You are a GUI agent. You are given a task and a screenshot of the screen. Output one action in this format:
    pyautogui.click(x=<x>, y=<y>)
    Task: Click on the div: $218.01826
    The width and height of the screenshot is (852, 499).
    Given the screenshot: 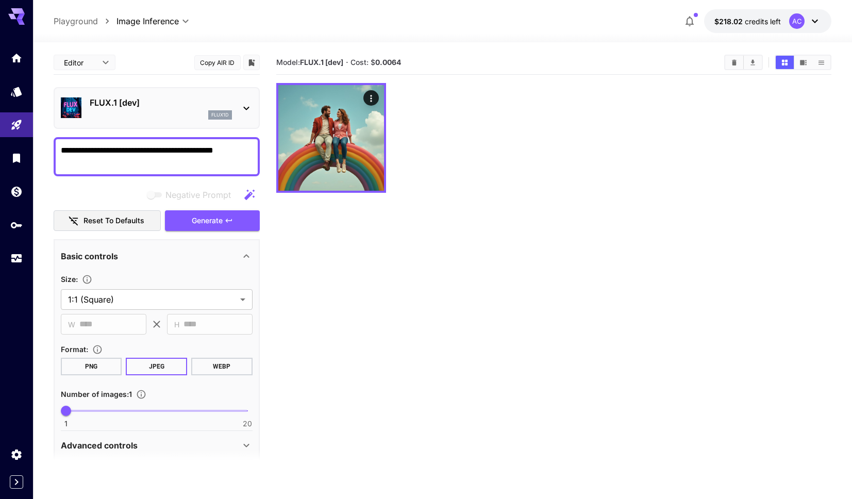 What is the action you would take?
    pyautogui.click(x=748, y=21)
    